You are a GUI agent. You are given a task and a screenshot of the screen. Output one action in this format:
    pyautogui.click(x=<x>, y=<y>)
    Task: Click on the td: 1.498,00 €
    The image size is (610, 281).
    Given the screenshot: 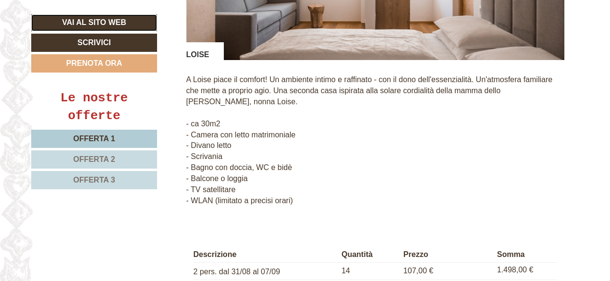 What is the action you would take?
    pyautogui.click(x=525, y=271)
    